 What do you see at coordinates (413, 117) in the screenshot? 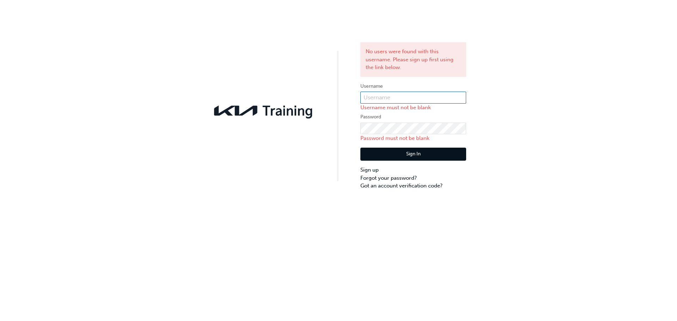
I see `label: Password` at bounding box center [413, 117].